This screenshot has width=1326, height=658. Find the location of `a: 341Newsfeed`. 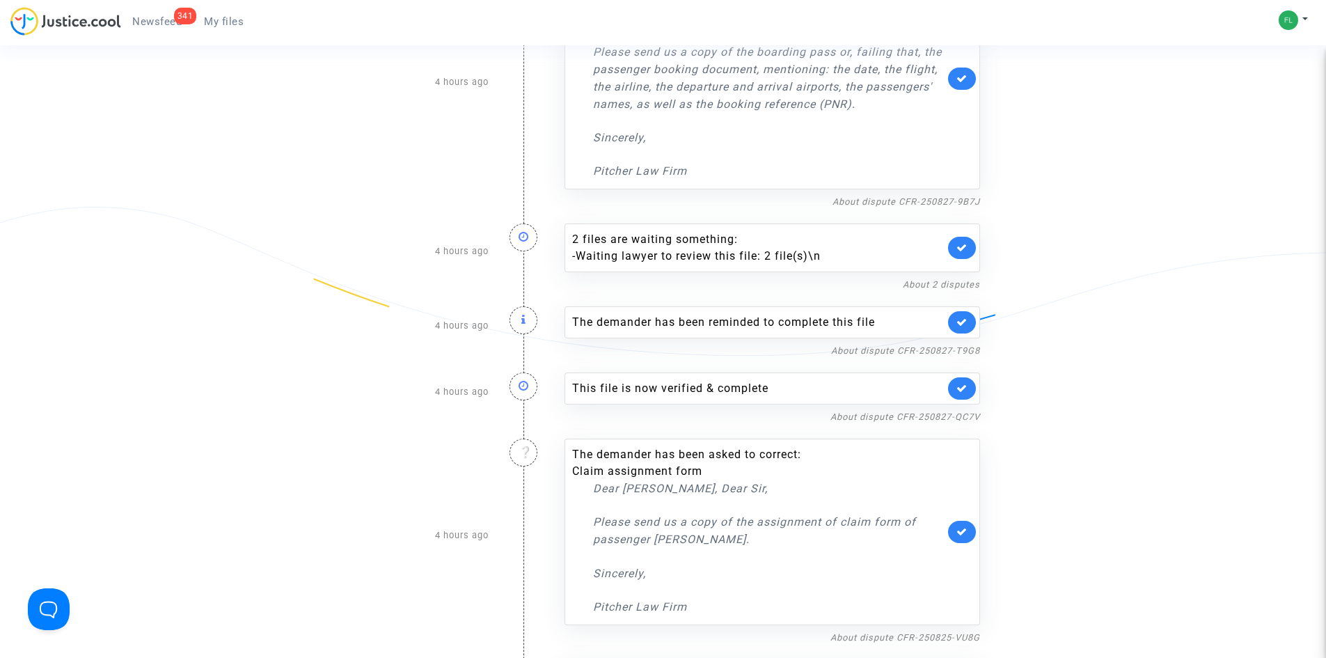

a: 341Newsfeed is located at coordinates (157, 22).